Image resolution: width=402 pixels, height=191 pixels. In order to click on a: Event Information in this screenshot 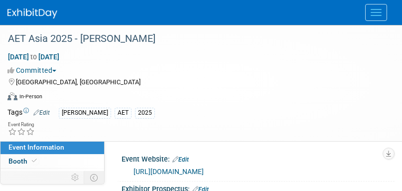, I will do `click(52, 147)`.